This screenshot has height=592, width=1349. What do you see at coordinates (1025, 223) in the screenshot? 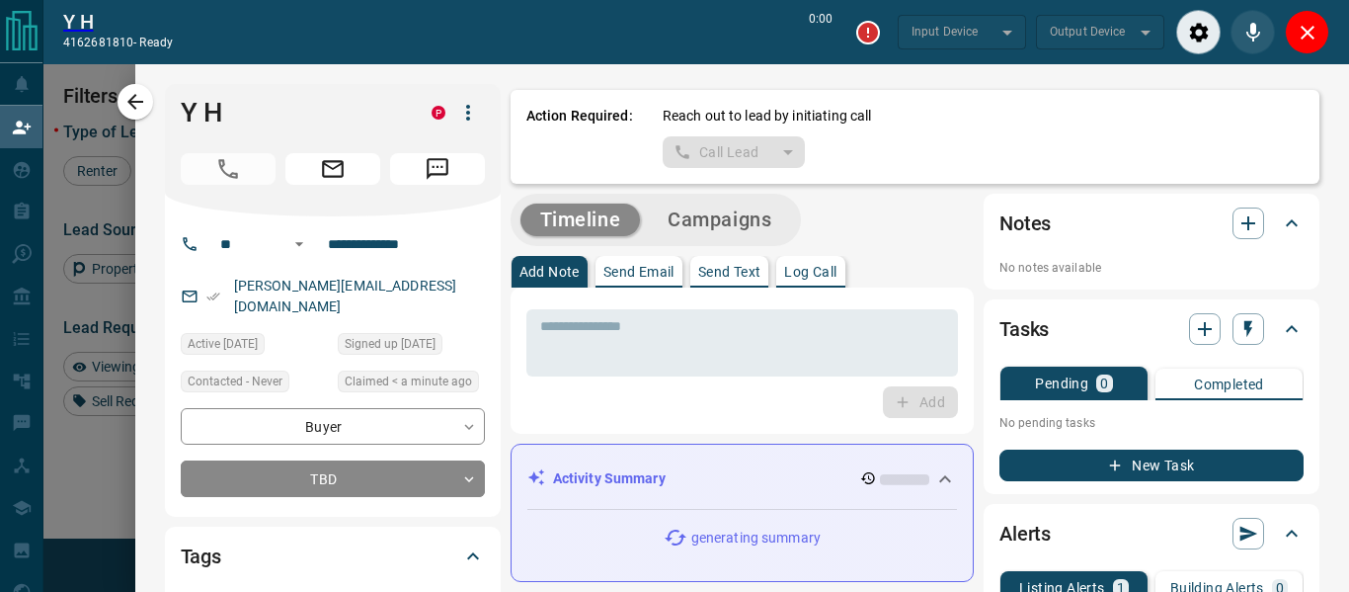
I see `h2: Notes` at bounding box center [1025, 223].